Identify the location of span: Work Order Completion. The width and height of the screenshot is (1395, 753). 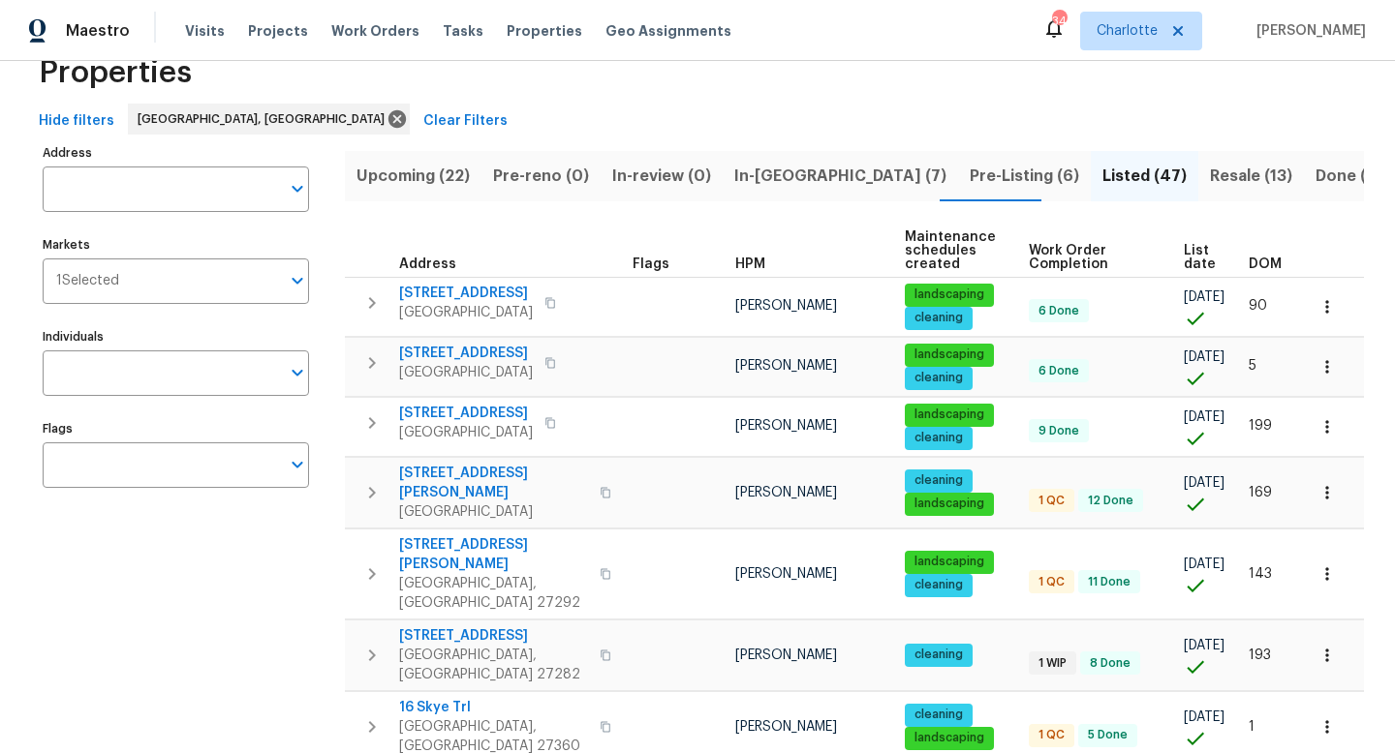
(1090, 258).